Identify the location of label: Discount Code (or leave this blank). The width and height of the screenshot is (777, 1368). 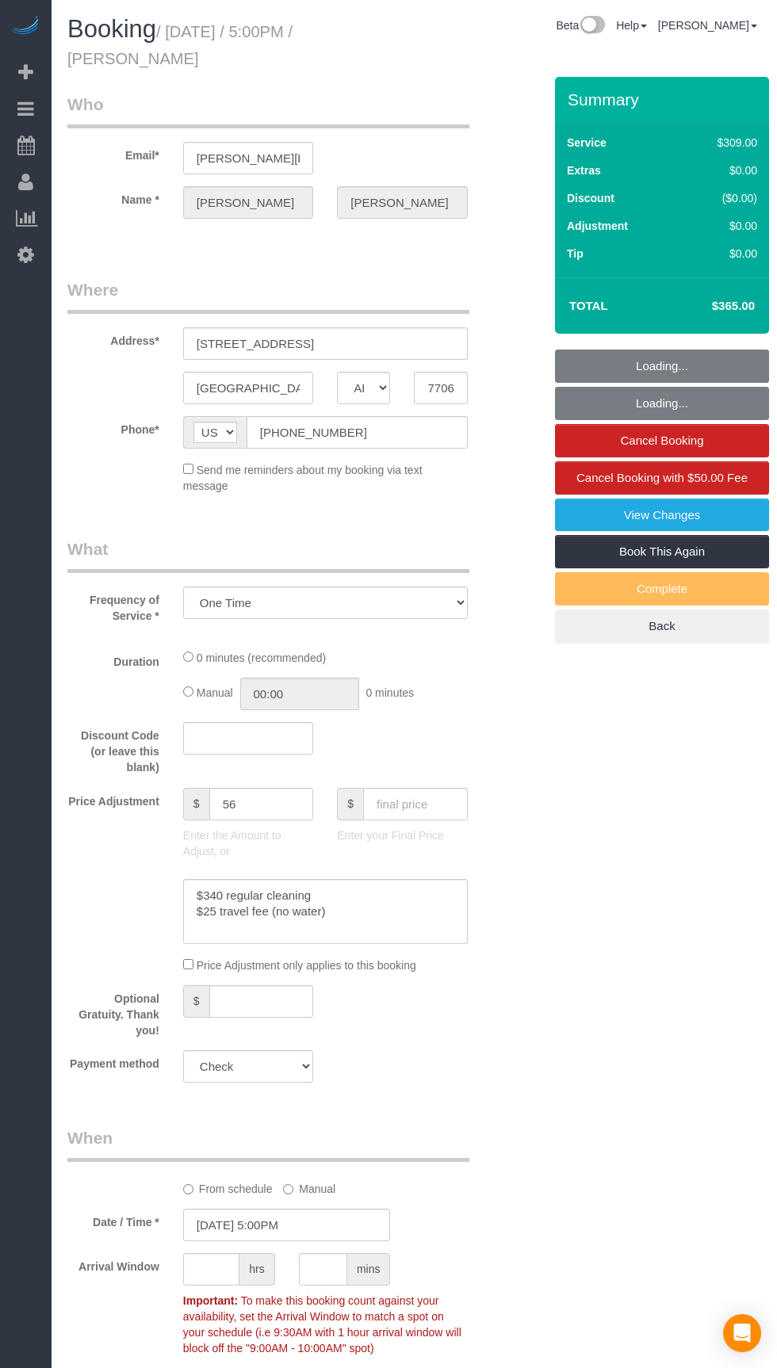
(113, 748).